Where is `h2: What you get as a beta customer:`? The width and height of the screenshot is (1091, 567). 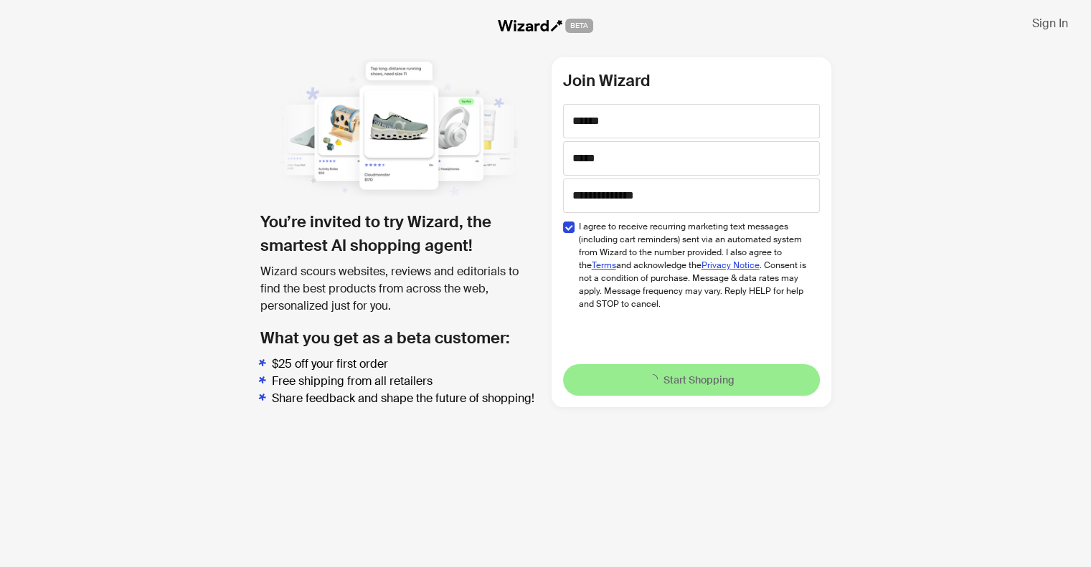
h2: What you get as a beta customer: is located at coordinates (400, 338).